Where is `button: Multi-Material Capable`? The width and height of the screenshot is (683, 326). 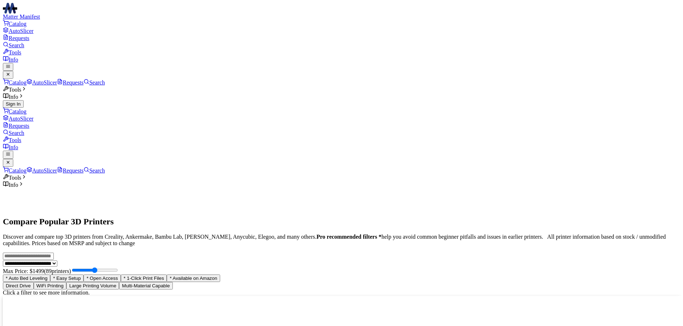 button: Multi-Material Capable is located at coordinates (145, 286).